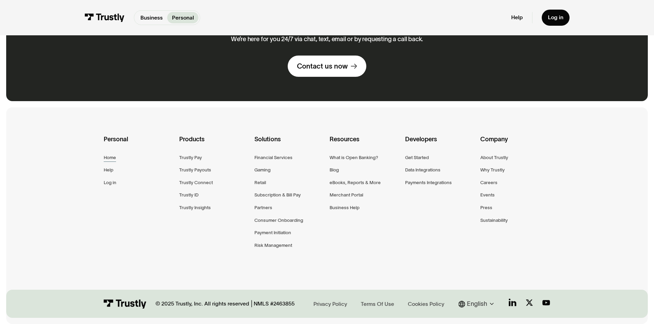 The height and width of the screenshot is (324, 654). Describe the element at coordinates (262, 170) in the screenshot. I see `div: Gaming` at that location.